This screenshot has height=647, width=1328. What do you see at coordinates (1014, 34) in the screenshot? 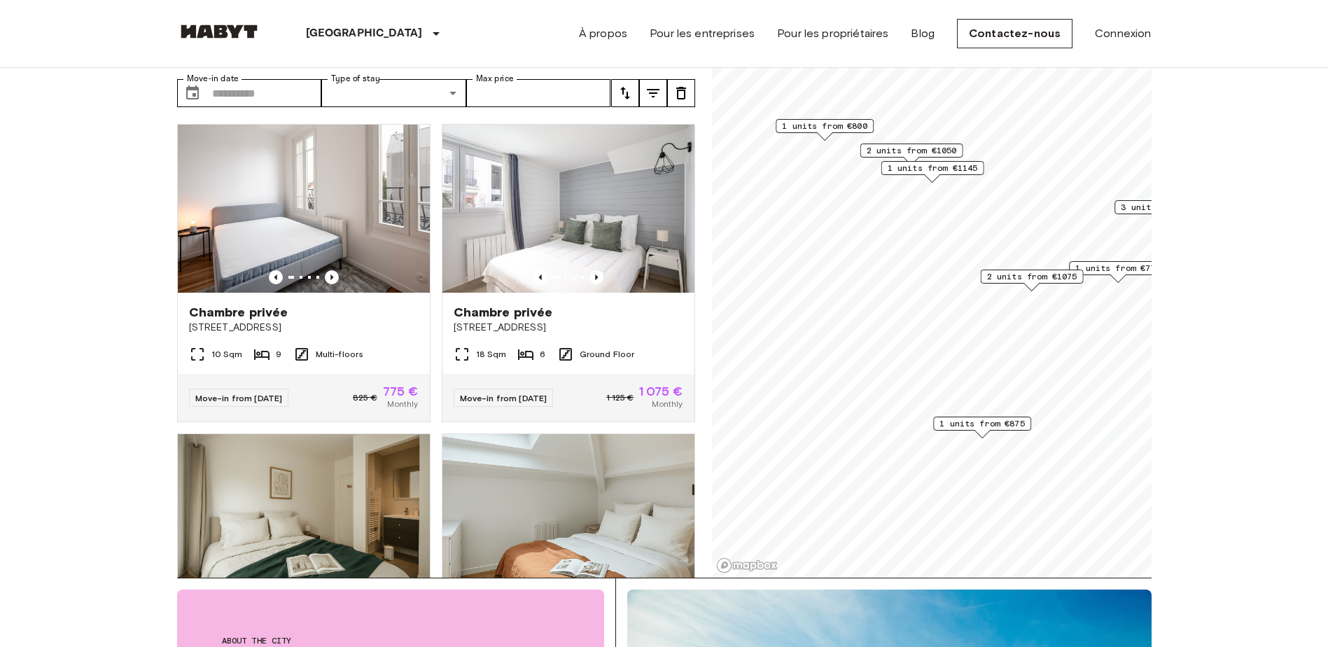
I see `a: Contactez-nous` at bounding box center [1014, 34].